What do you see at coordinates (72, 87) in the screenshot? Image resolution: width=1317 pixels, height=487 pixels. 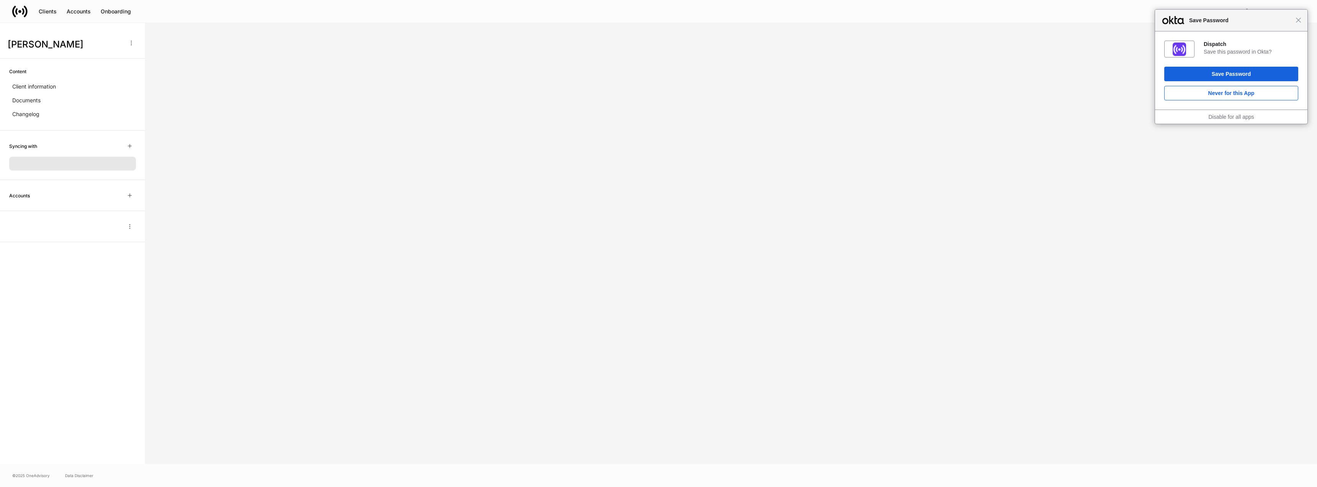 I see `a: Client information` at bounding box center [72, 87].